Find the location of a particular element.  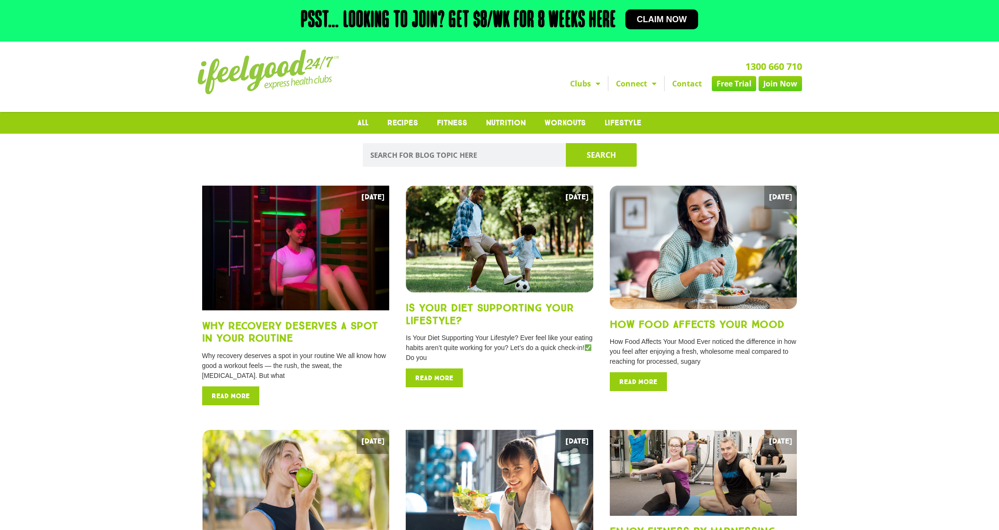

span: Claim now is located at coordinates (662, 19).